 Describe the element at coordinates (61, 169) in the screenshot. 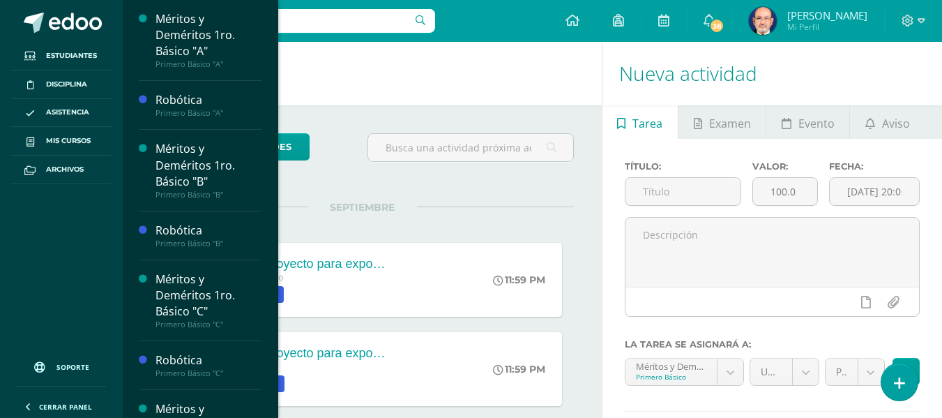

I see `a: Archivos` at that location.